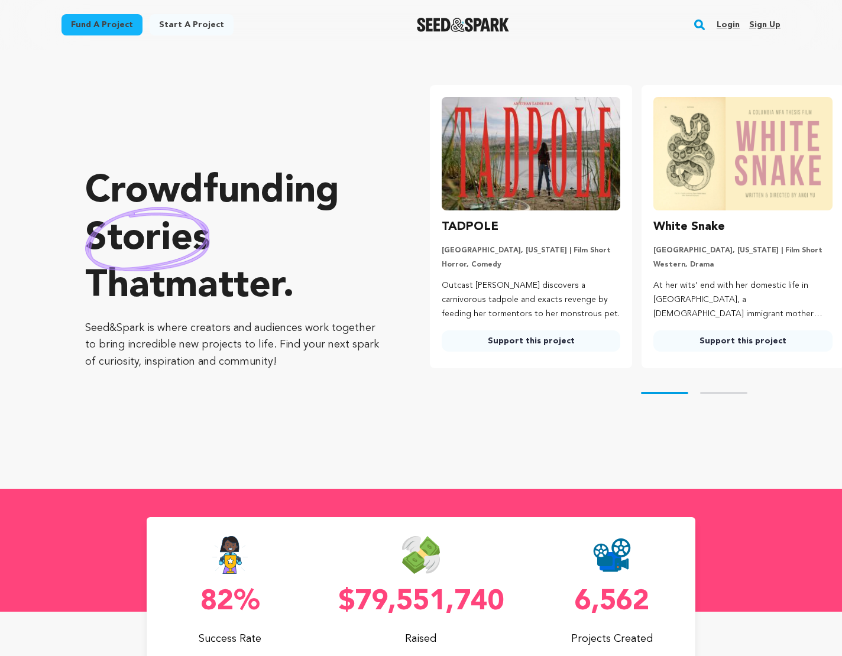 The height and width of the screenshot is (656, 842). What do you see at coordinates (764, 25) in the screenshot?
I see `a: Sign up` at bounding box center [764, 25].